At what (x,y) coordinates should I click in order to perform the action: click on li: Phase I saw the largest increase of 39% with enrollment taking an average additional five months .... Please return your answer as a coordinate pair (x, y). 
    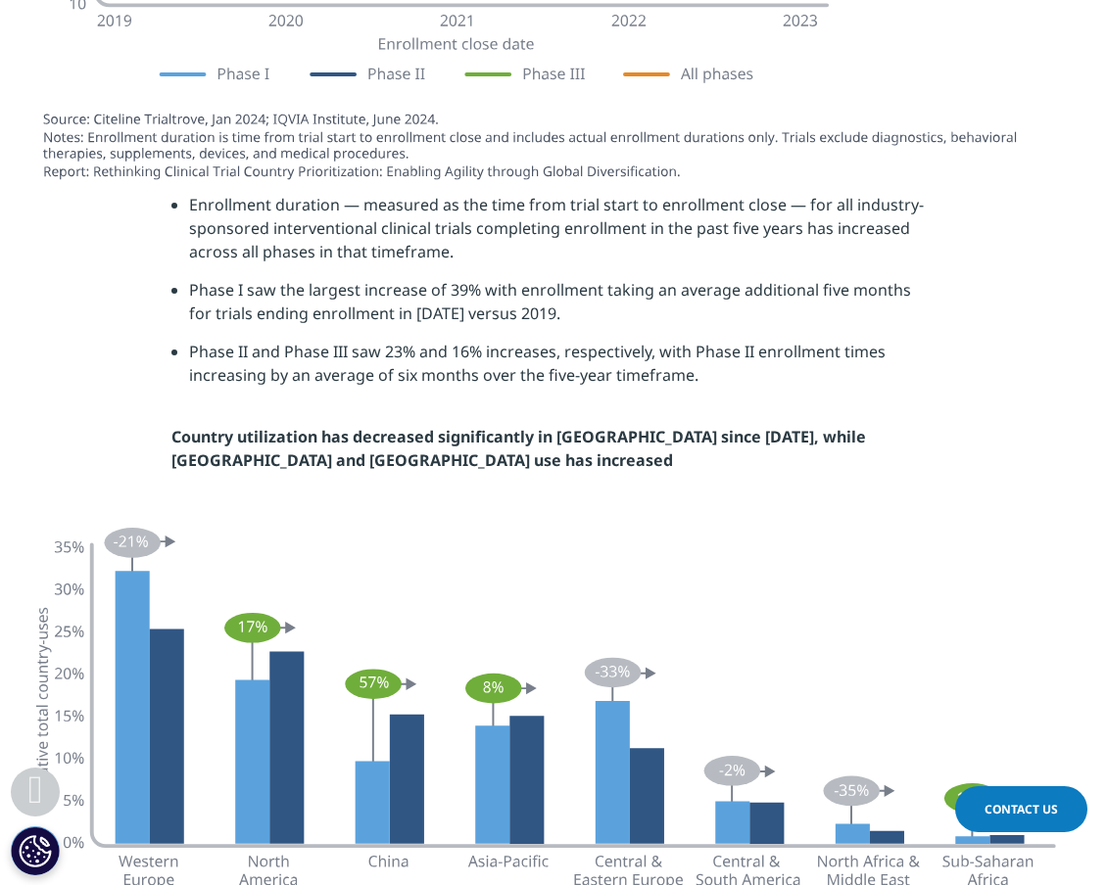
    Looking at the image, I should click on (562, 309).